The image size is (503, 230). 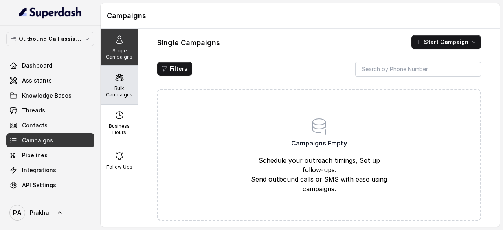 I want to click on span: Assistants, so click(x=37, y=81).